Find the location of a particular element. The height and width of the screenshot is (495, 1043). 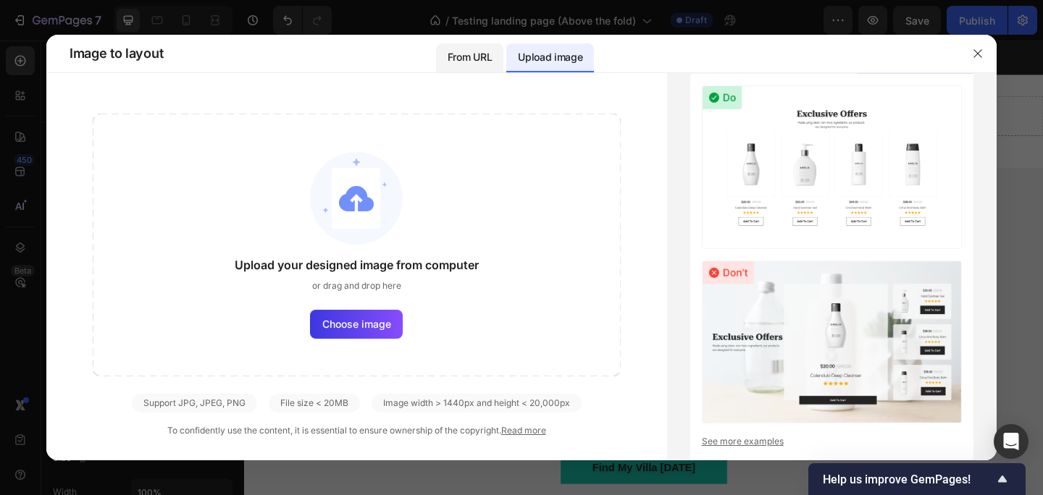

div: Image width > 1440px and height < 20,000px is located at coordinates (477, 403).